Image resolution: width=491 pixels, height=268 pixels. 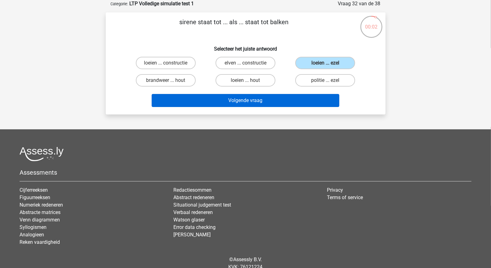 What do you see at coordinates (193, 212) in the screenshot?
I see `a: Verbaal redeneren` at bounding box center [193, 212].